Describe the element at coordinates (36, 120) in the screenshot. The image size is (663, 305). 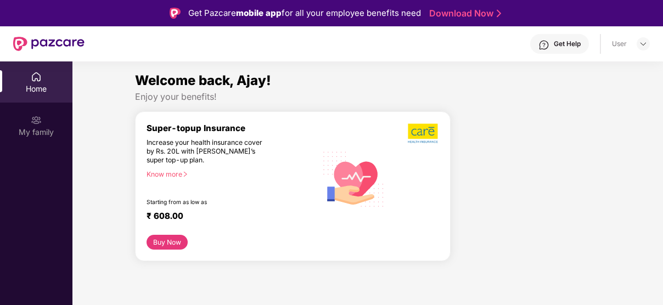
I see `img: svg+xml;base64,PHN2ZyB3aWR0aD0iMjAiIGhlaWdodD0iMjAiIHZpZXdCb3g9IjAgMCAyMCAyMCIgZmlsbD0ibm9uZSIgeG...` at that location.